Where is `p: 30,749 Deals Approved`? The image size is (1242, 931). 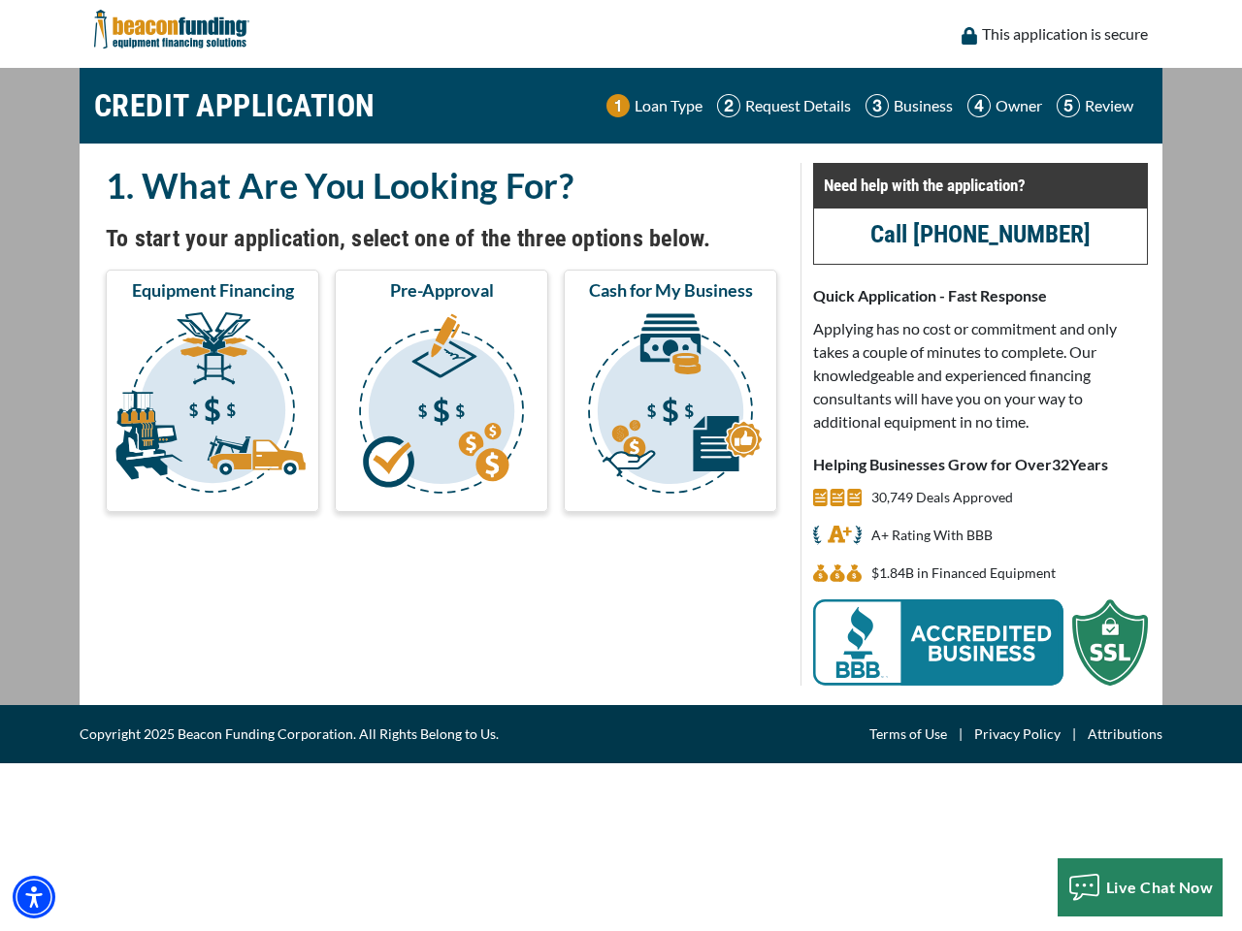 p: 30,749 Deals Approved is located at coordinates (942, 498).